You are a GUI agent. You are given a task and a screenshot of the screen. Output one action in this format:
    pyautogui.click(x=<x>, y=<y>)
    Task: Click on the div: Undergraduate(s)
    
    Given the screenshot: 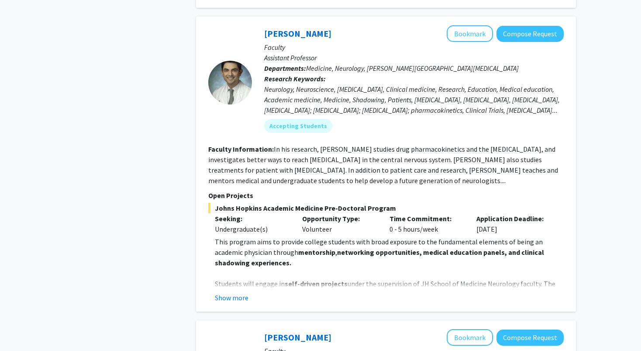 What is the action you would take?
    pyautogui.click(x=252, y=229)
    